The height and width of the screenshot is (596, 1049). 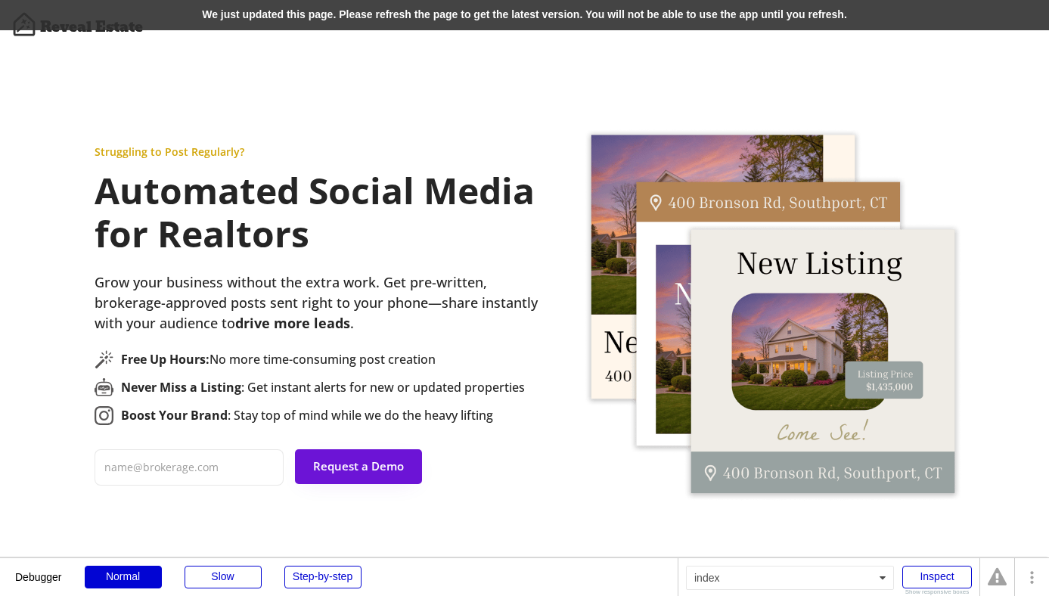 What do you see at coordinates (39, 570) in the screenshot?
I see `div: Debugger` at bounding box center [39, 570].